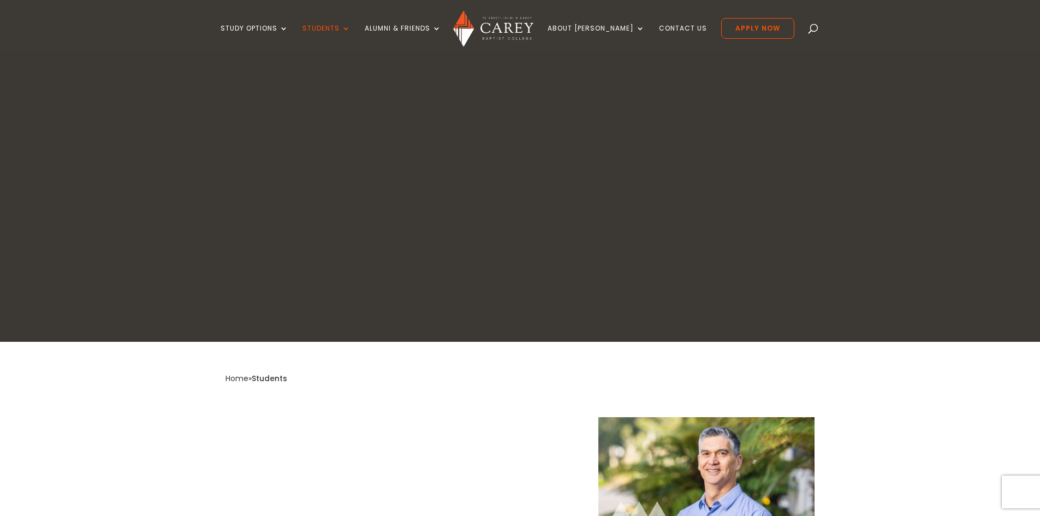 This screenshot has width=1040, height=516. Describe the element at coordinates (237, 379) in the screenshot. I see `a: Home` at that location.